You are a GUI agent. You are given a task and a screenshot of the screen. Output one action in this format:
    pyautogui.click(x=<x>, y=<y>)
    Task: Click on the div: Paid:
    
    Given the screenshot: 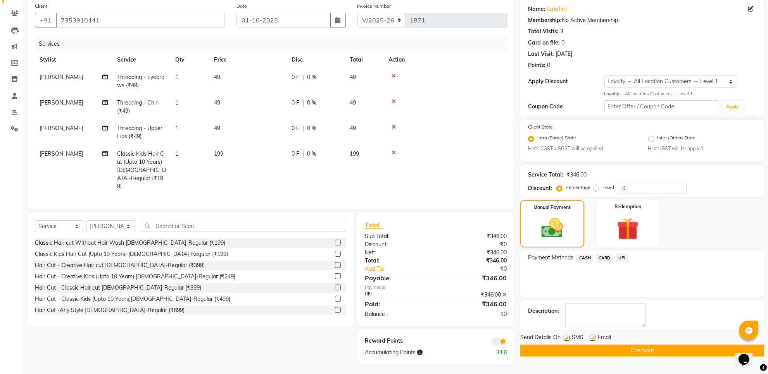 What is the action you would take?
    pyautogui.click(x=397, y=304)
    